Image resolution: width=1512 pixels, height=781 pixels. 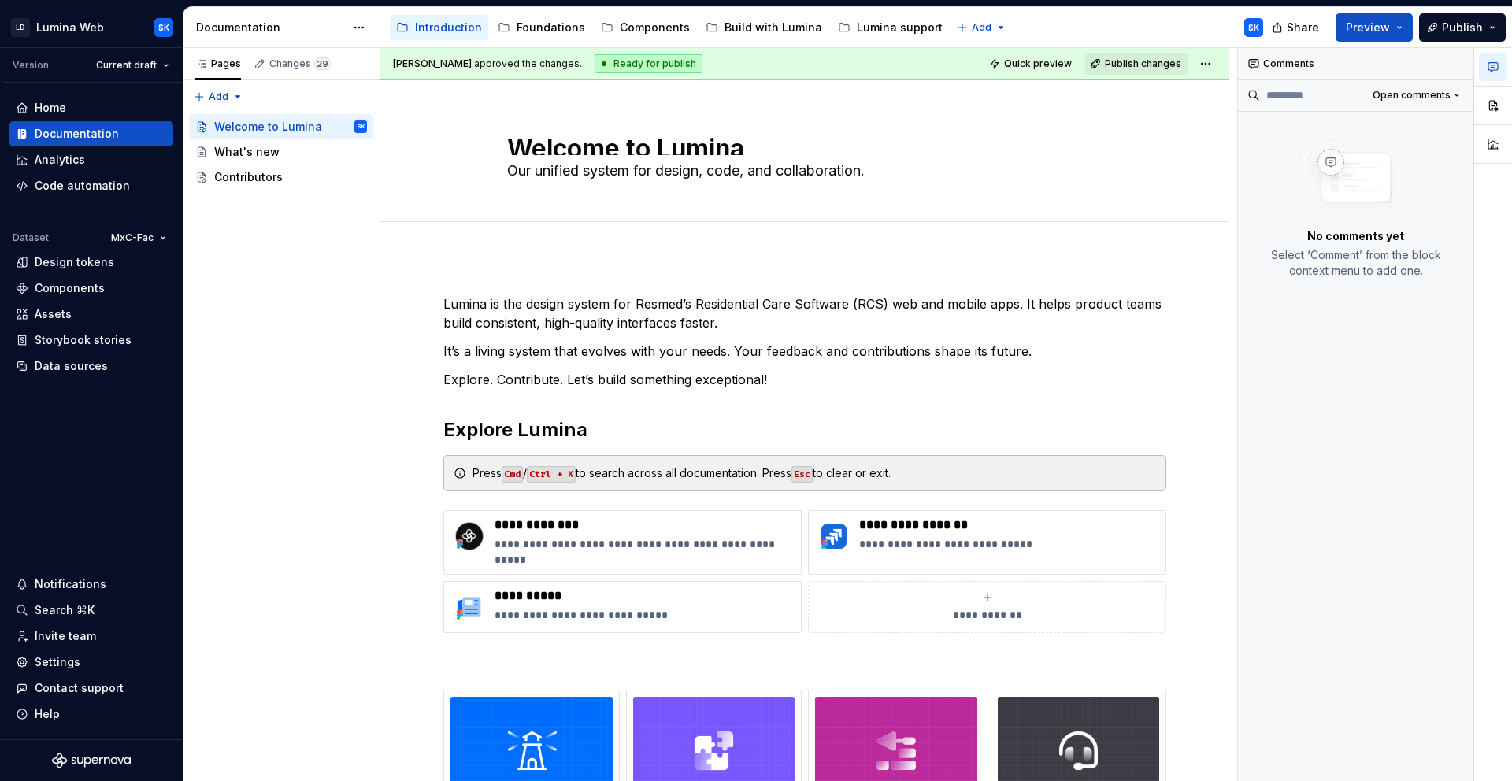 What do you see at coordinates (1031, 64) in the screenshot?
I see `button: Quick preview` at bounding box center [1031, 64].